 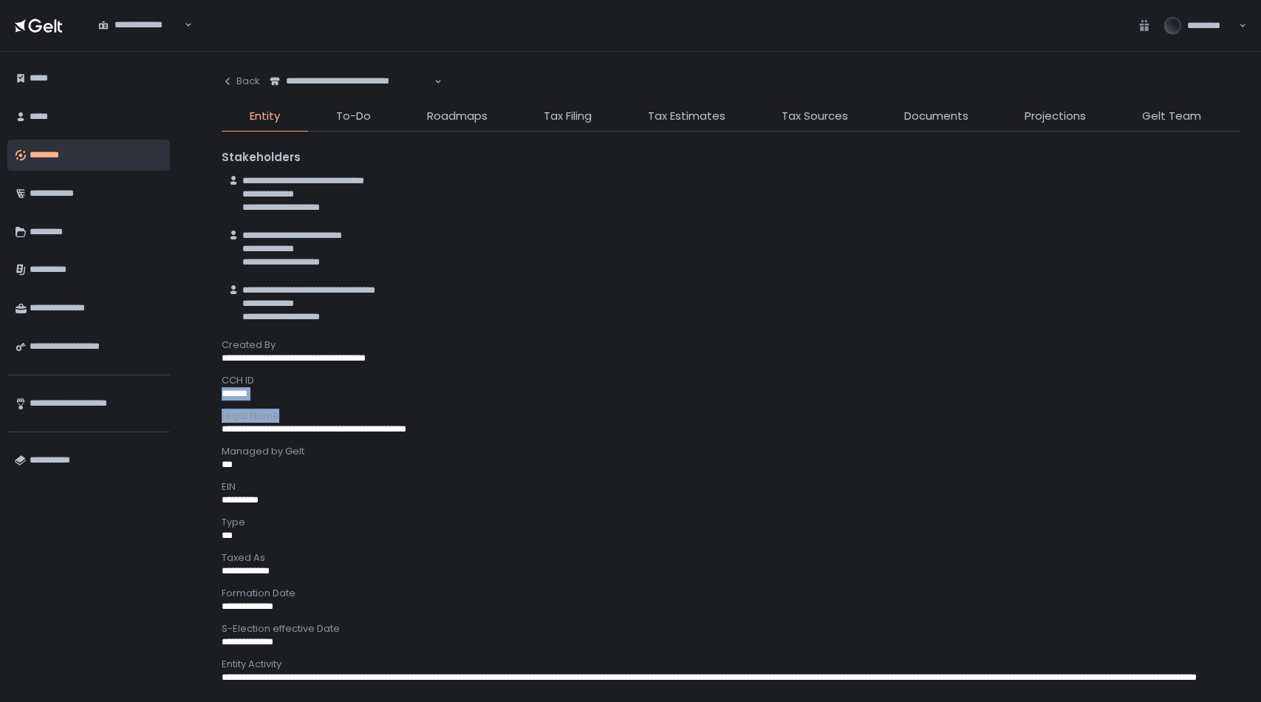 What do you see at coordinates (731, 487) in the screenshot?
I see `div: EIN` at bounding box center [731, 487].